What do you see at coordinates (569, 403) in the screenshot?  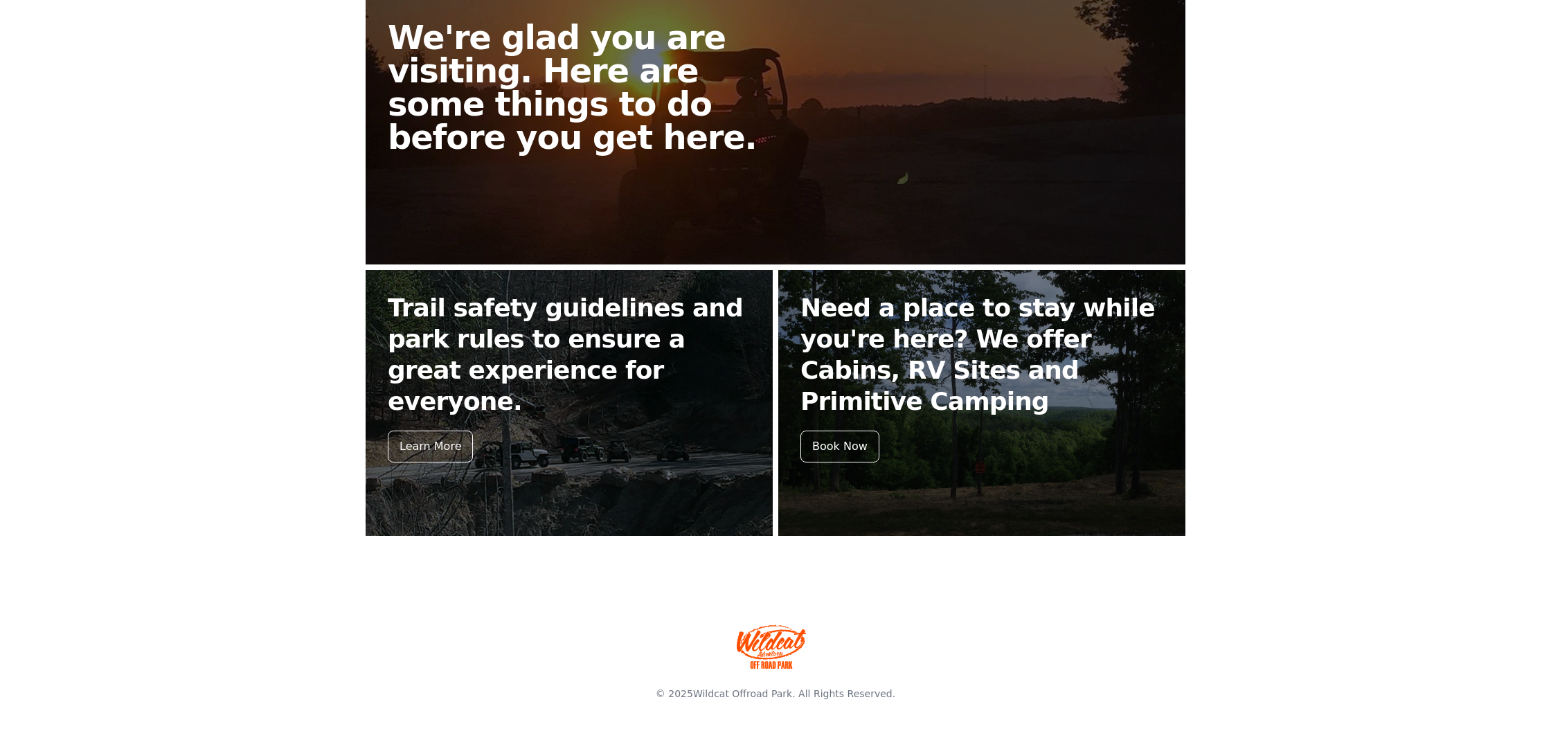 I see `a: Trail safety guidelines and park rules to ensure a great experience for everyone. Learn More` at bounding box center [569, 403].